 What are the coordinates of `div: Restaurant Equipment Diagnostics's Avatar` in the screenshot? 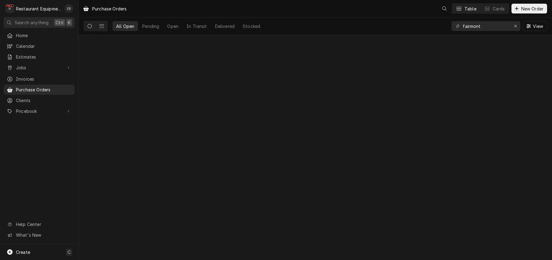 It's located at (10, 9).